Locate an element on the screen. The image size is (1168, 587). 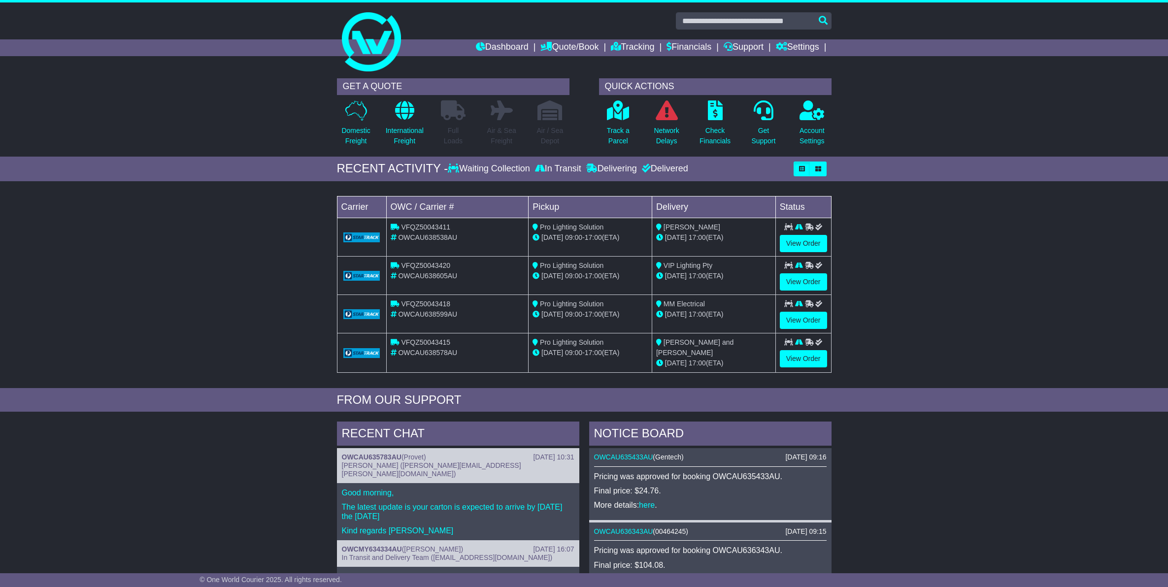
p: Air & Sea Freight is located at coordinates (501, 136).